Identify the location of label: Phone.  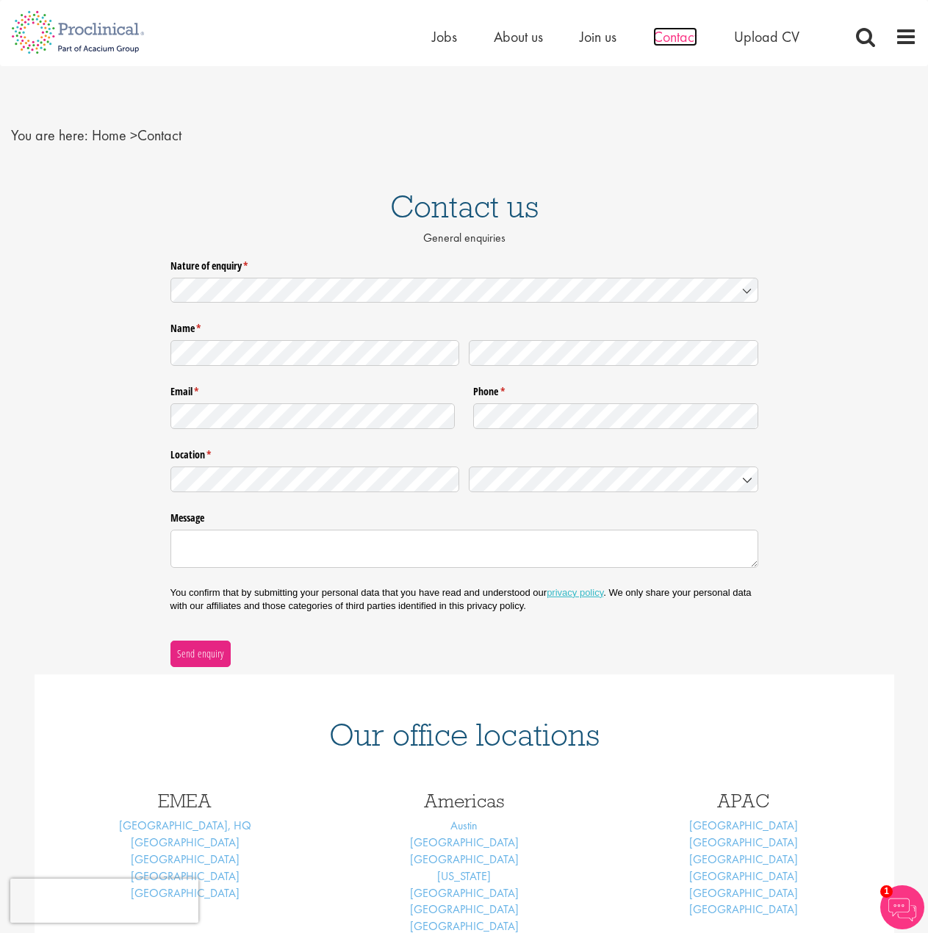
(615, 389).